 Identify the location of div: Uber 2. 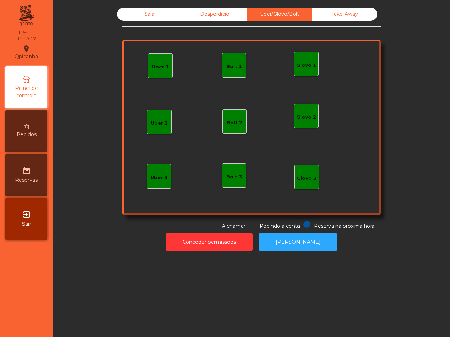
(159, 123).